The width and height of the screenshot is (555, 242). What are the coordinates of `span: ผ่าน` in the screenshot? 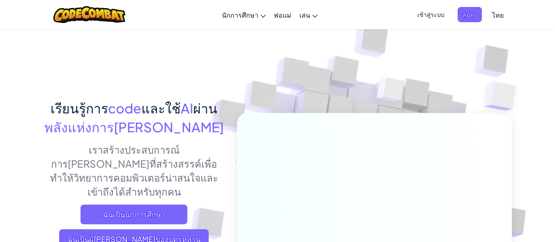 It's located at (205, 108).